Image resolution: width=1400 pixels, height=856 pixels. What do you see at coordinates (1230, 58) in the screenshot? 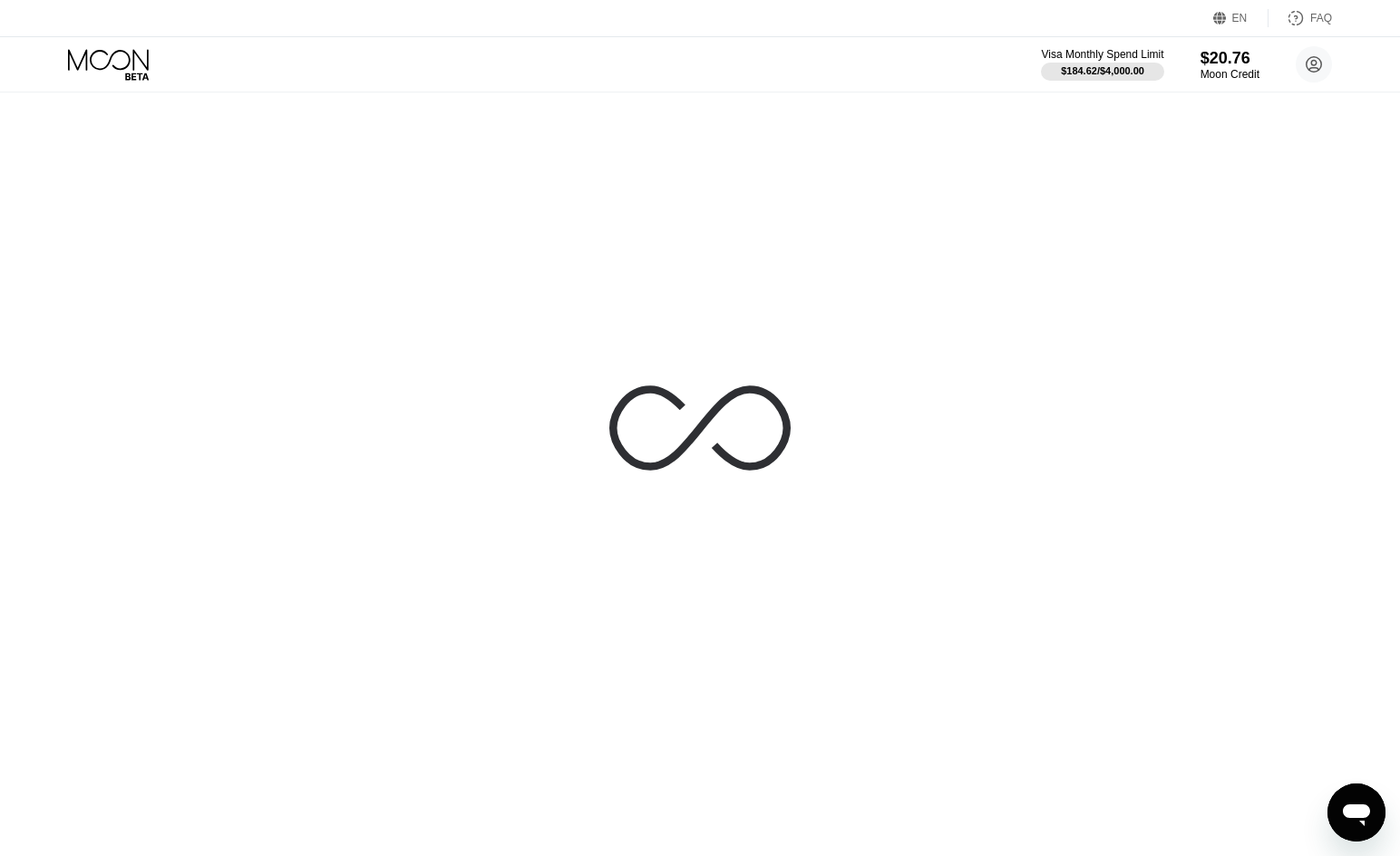
I see `div: $20.76` at bounding box center [1230, 58].